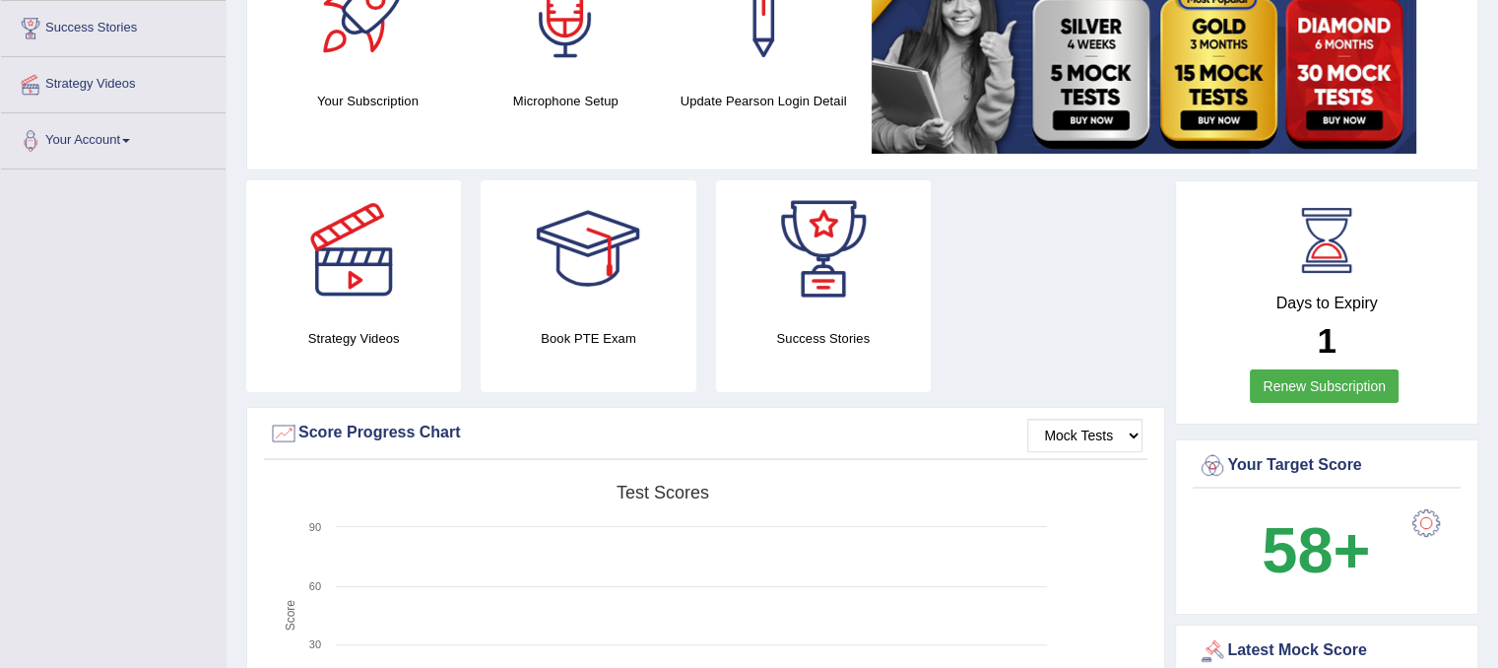 Image resolution: width=1498 pixels, height=668 pixels. What do you see at coordinates (315, 527) in the screenshot?
I see `text: 90` at bounding box center [315, 527].